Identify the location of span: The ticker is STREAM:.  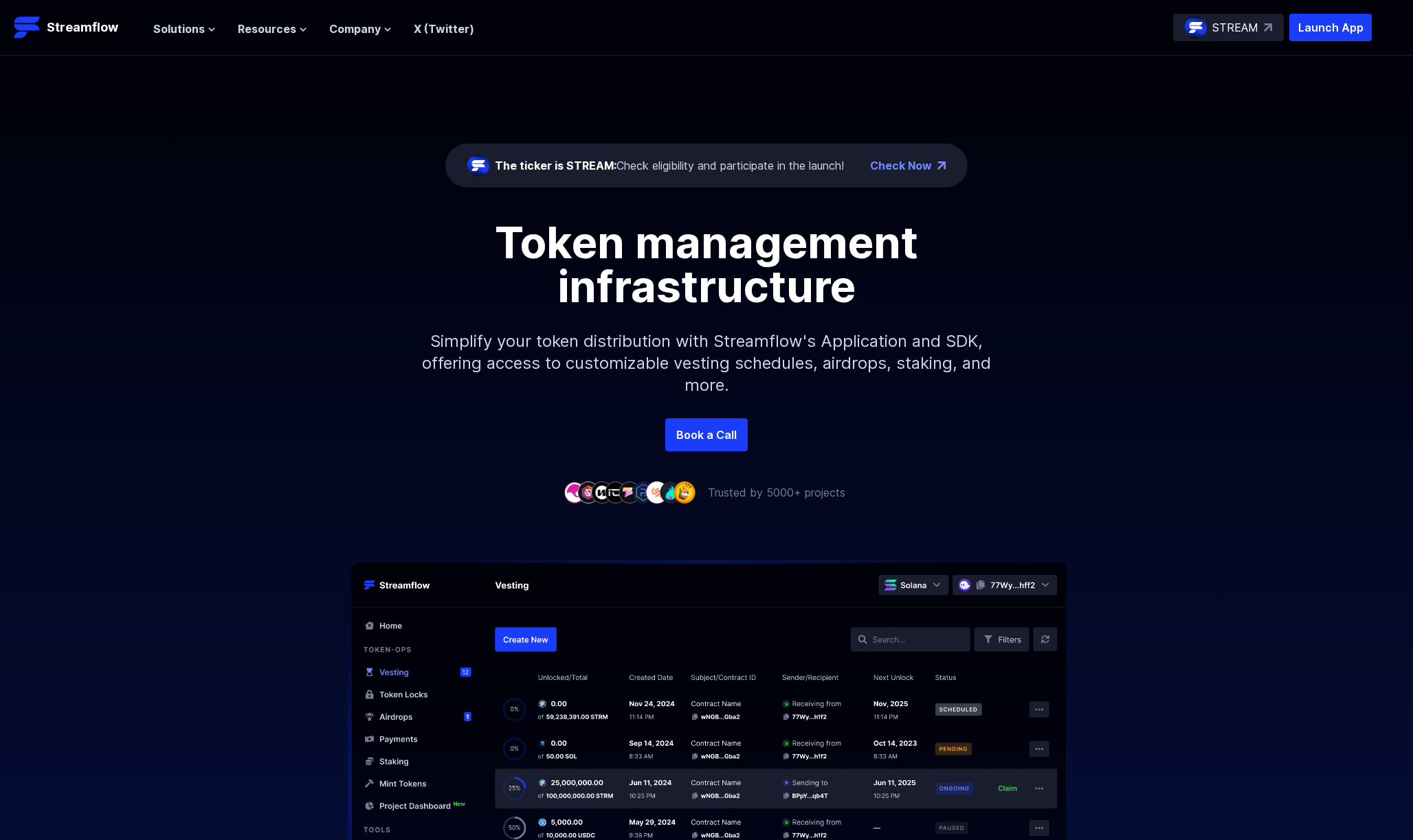
(556, 166).